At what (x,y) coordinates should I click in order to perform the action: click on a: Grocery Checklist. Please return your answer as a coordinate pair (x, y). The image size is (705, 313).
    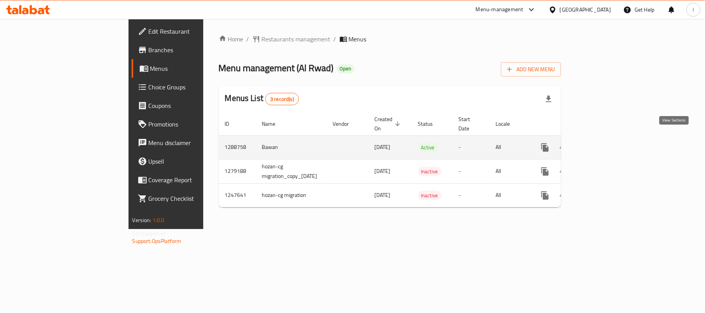
    Looking at the image, I should click on (189, 199).